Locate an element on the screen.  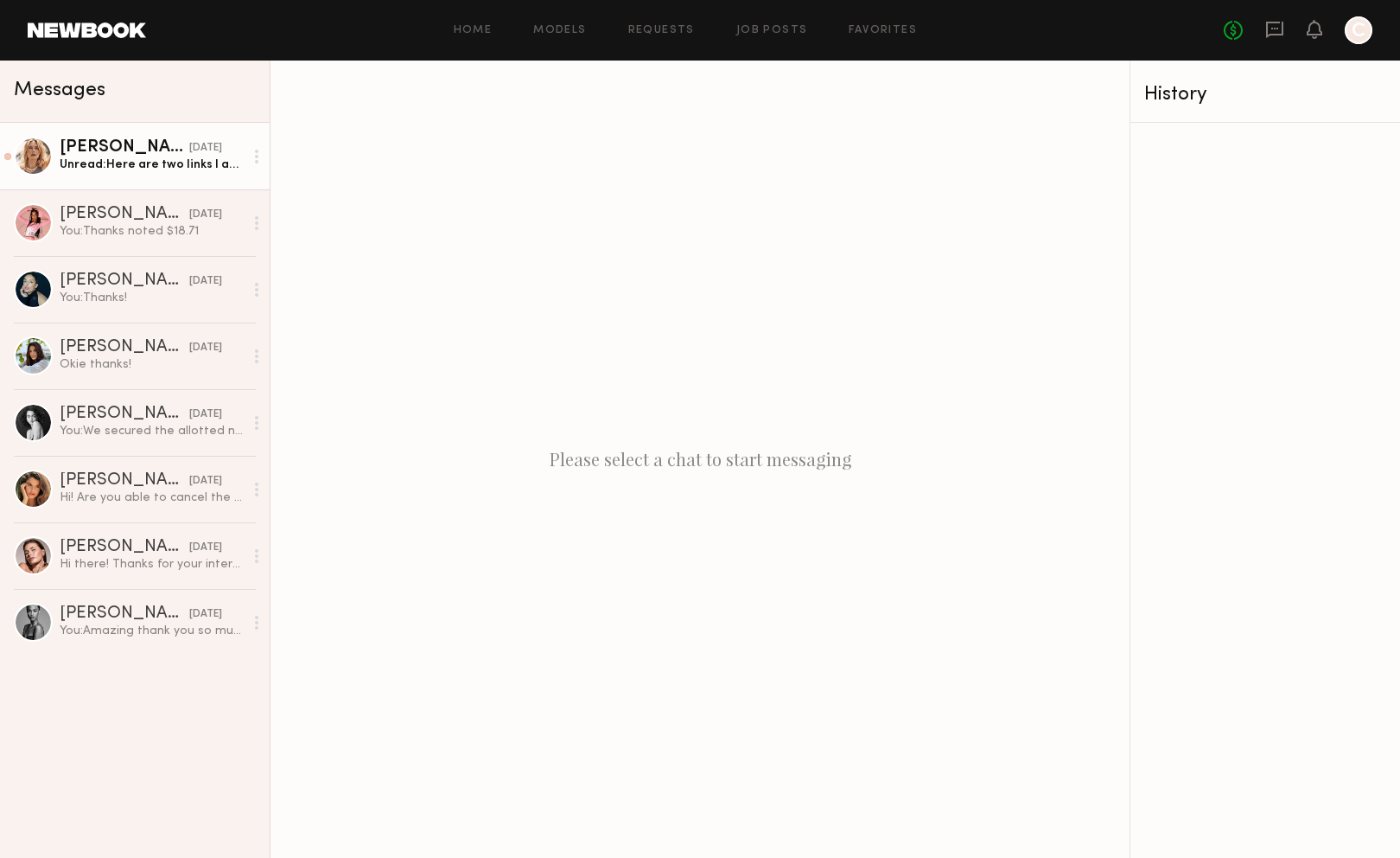
a: Favorites is located at coordinates (883, 31).